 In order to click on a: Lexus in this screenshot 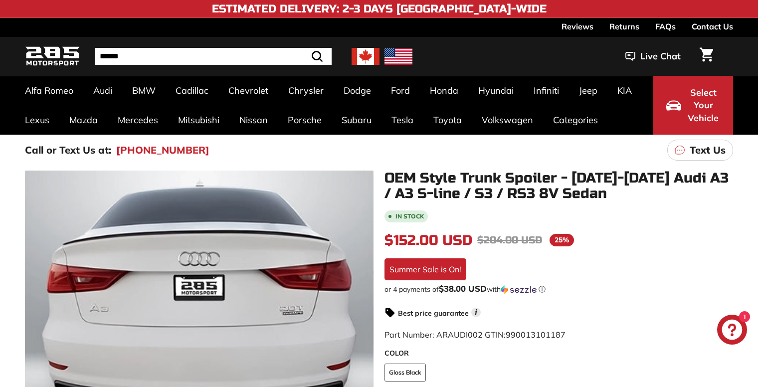, I will do `click(37, 120)`.